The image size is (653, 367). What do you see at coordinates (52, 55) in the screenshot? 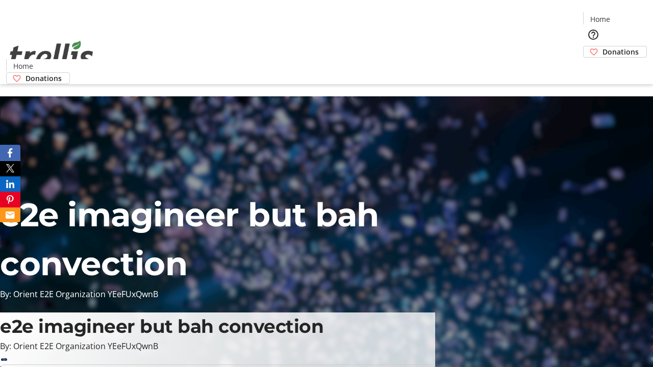
I see `img: Orient E2E Organization YEeFUxQwnB's Logo` at bounding box center [52, 55].